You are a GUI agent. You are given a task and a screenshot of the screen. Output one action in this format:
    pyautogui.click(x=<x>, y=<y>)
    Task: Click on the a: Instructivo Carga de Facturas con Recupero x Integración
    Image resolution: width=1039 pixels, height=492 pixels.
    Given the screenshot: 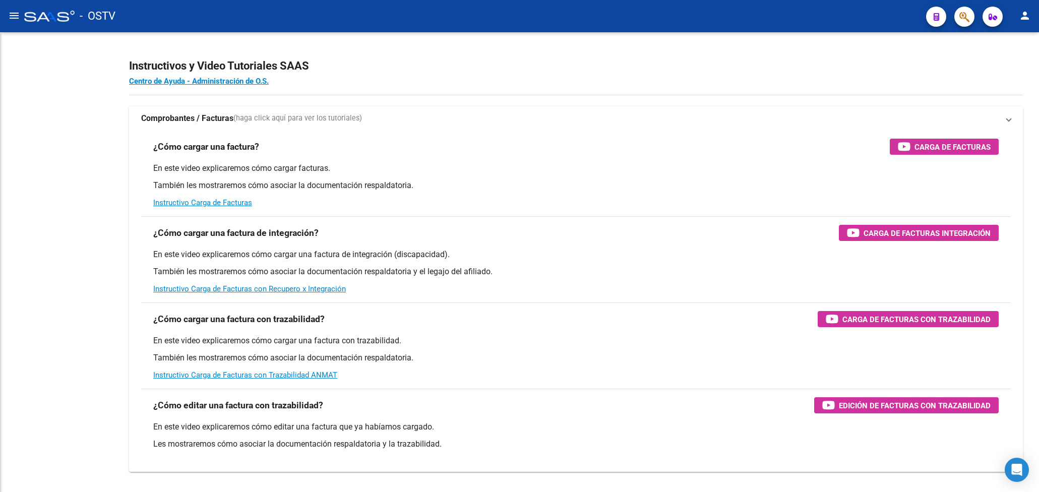 What is the action you would take?
    pyautogui.click(x=249, y=289)
    